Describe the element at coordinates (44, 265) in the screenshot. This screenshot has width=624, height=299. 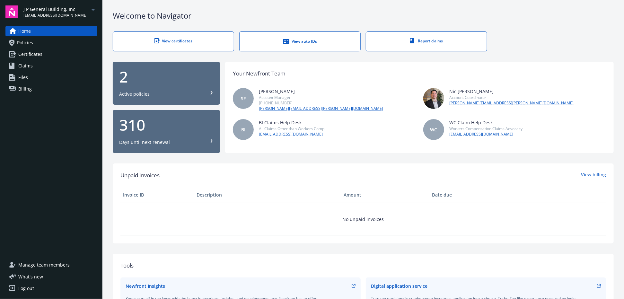
I see `span: Manage team members` at that location.